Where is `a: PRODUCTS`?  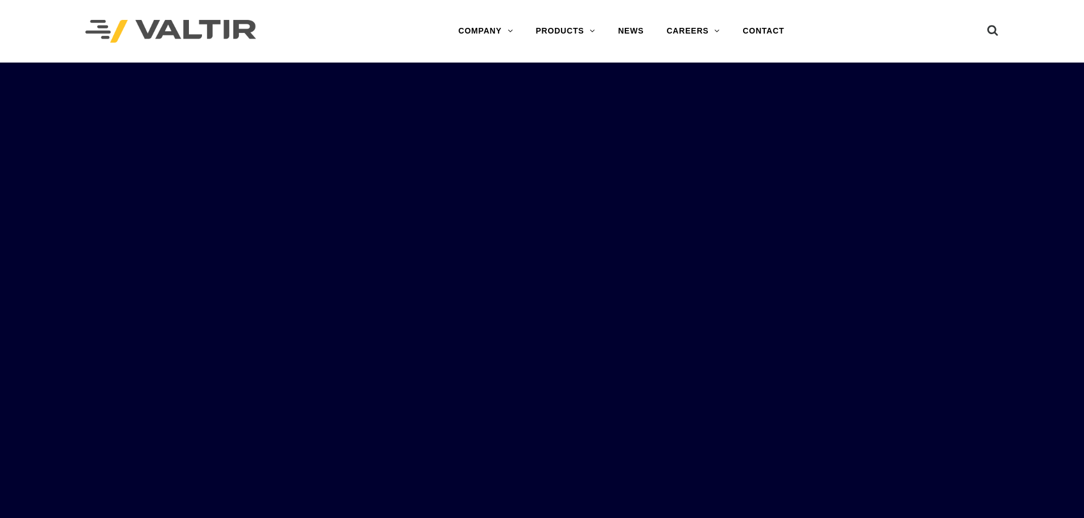
a: PRODUCTS is located at coordinates (565, 31).